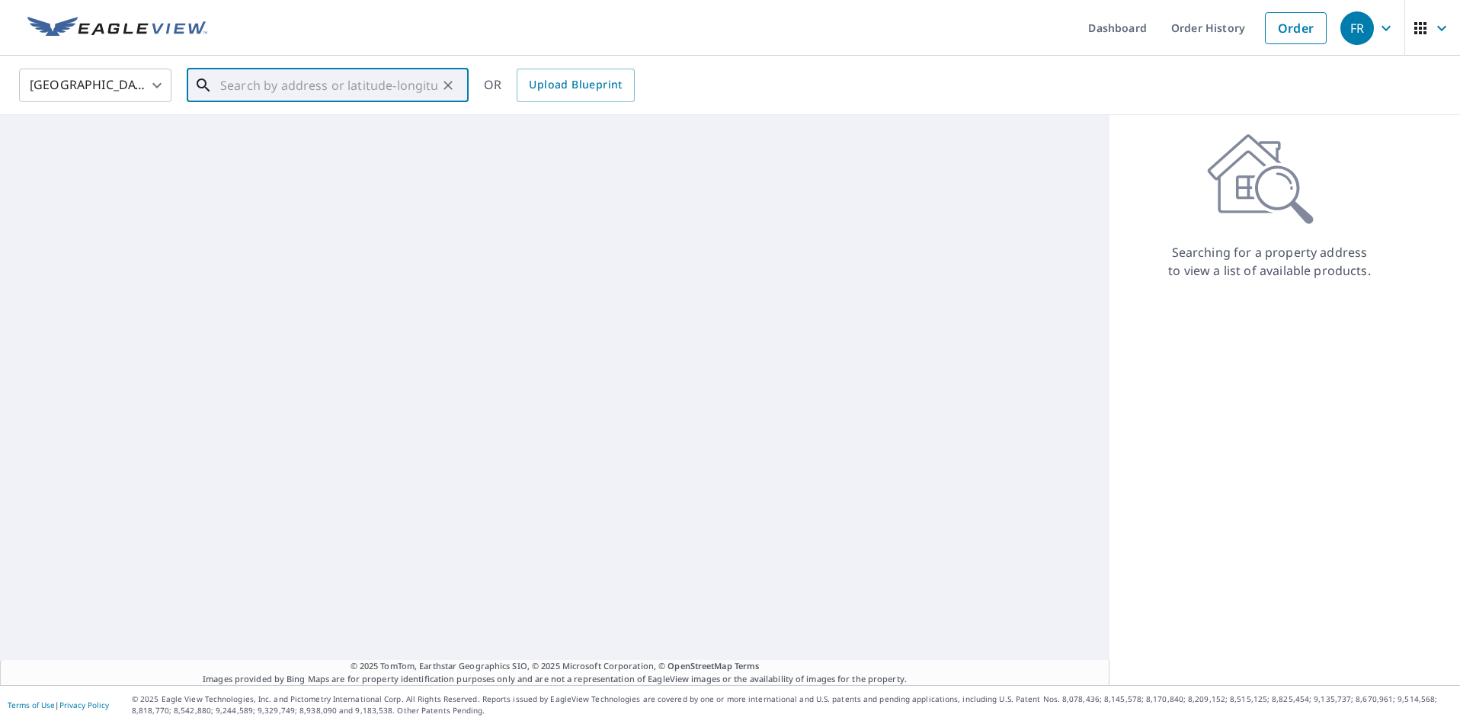 The height and width of the screenshot is (724, 1460). What do you see at coordinates (1358, 28) in the screenshot?
I see `div: FR` at bounding box center [1358, 28].